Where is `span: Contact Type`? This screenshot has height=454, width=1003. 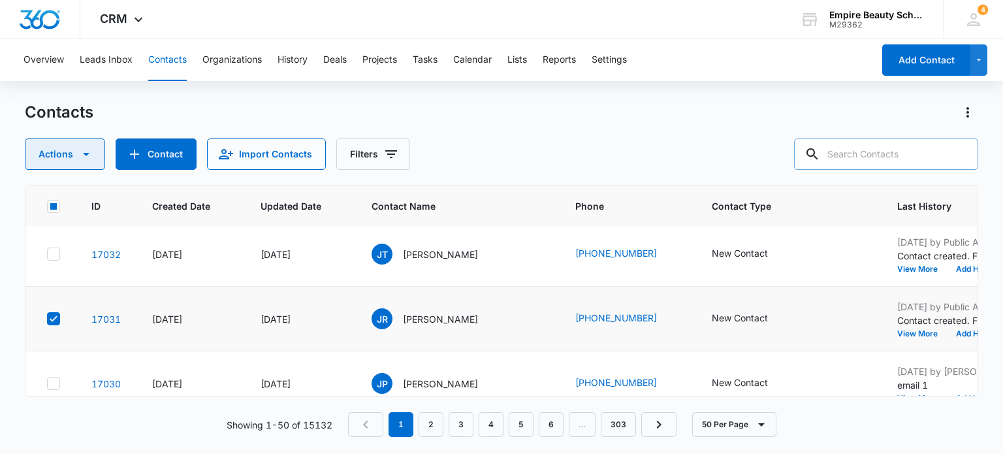
span: Contact Type is located at coordinates (779, 206).